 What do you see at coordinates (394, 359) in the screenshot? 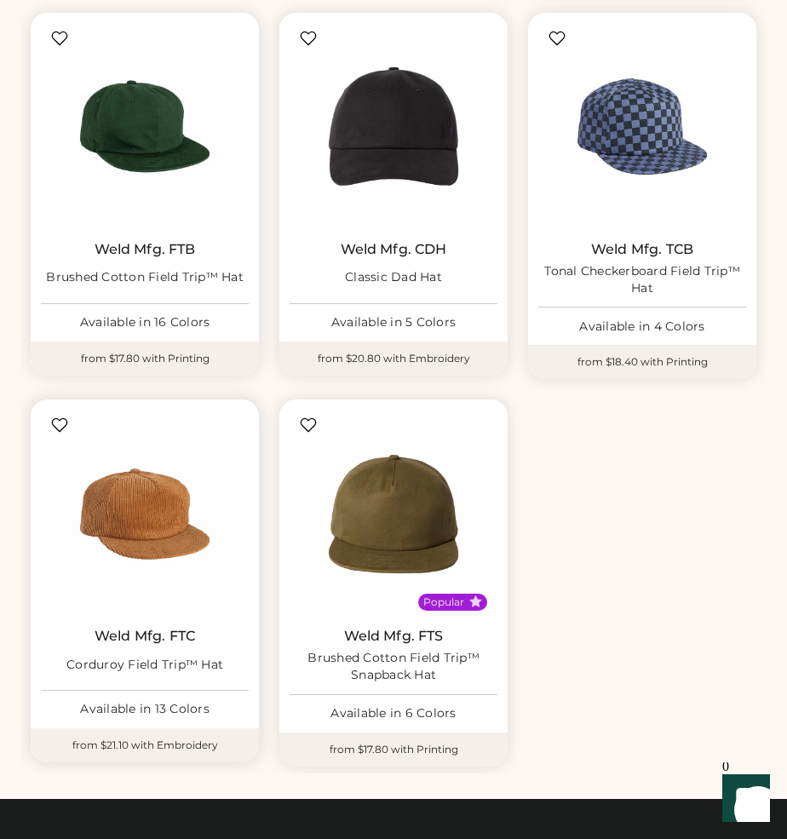
I see `div: from $20.80 with Embroidery` at bounding box center [394, 359].